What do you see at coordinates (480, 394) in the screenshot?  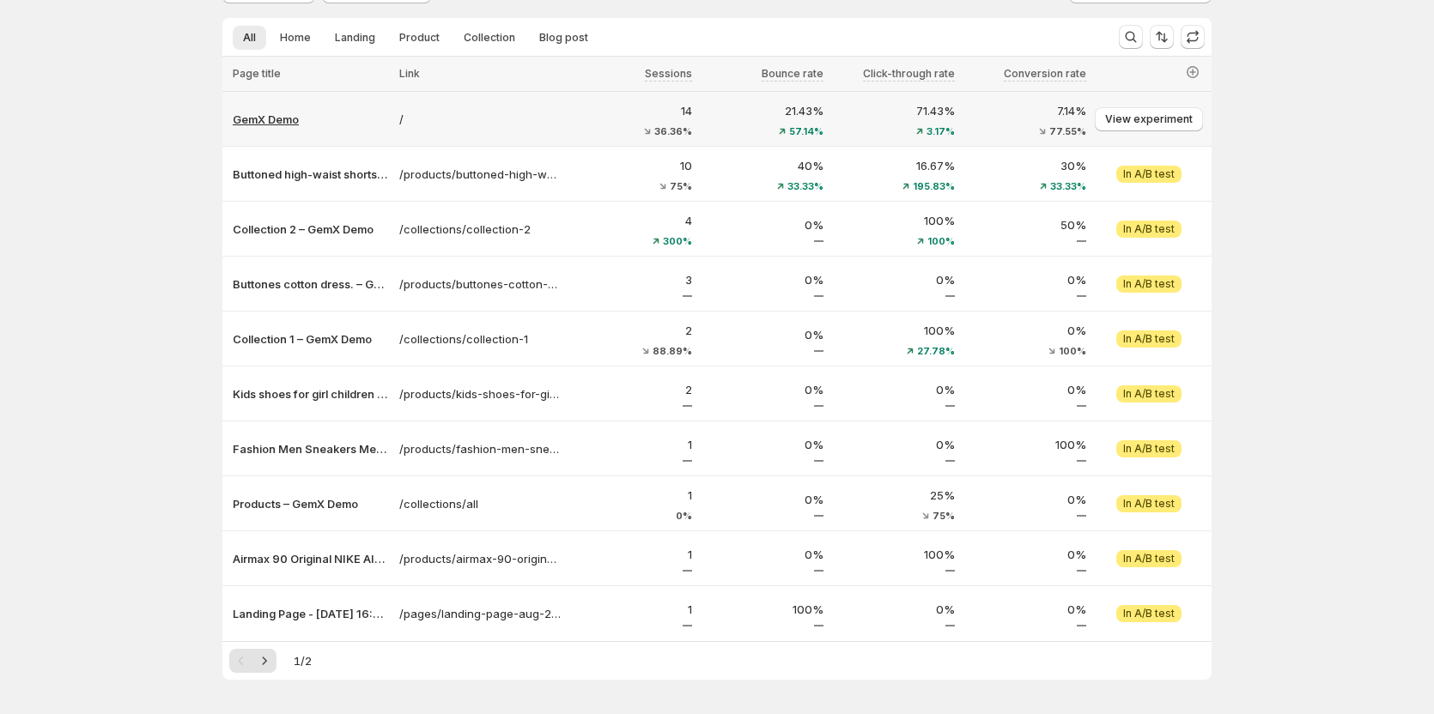 I see `p: /products/kids-shoes-for-girl-children-canvas-shoes-boys-sneakers-spring-autumn-girls-shoes-white...` at bounding box center [480, 394].